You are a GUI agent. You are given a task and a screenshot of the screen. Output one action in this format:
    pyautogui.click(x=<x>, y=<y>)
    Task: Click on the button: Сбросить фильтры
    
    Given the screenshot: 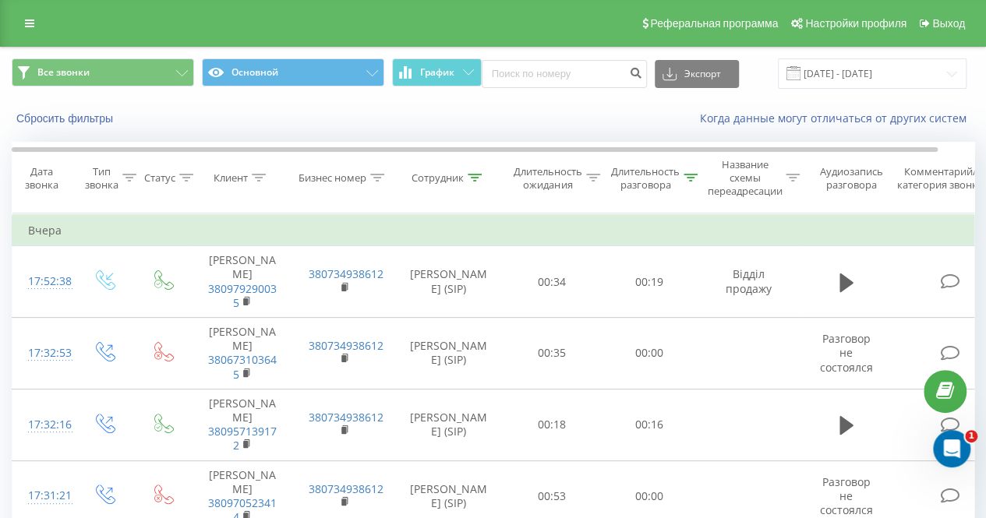 What is the action you would take?
    pyautogui.click(x=66, y=118)
    